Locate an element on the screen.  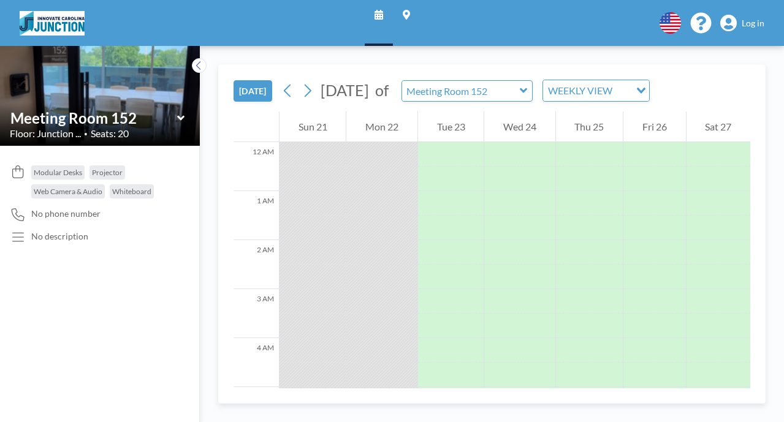
div: 4 AM is located at coordinates (256, 363).